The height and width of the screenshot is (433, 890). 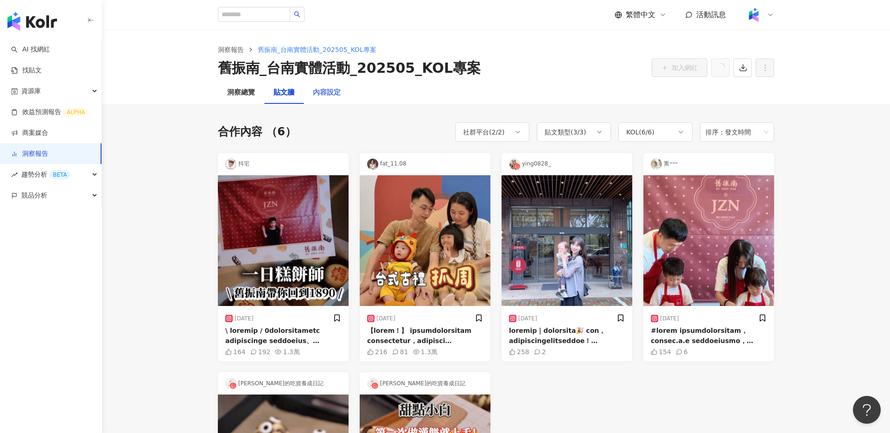 I want to click on div: 216, so click(x=377, y=352).